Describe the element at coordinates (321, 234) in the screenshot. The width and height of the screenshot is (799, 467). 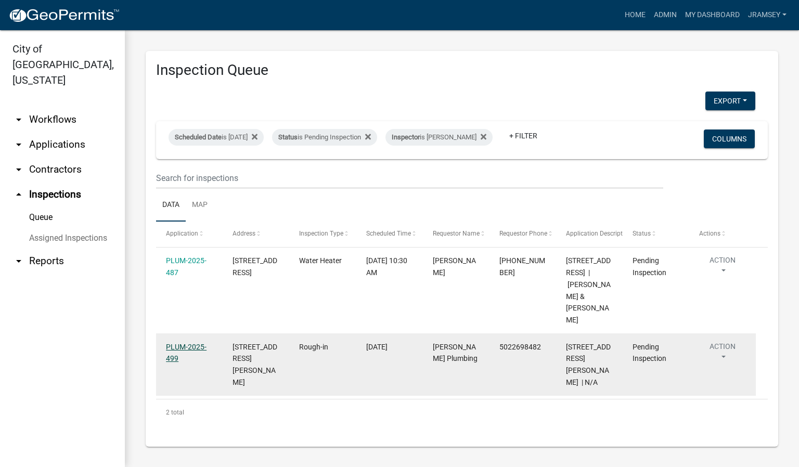
I see `span: Inspection Type` at that location.